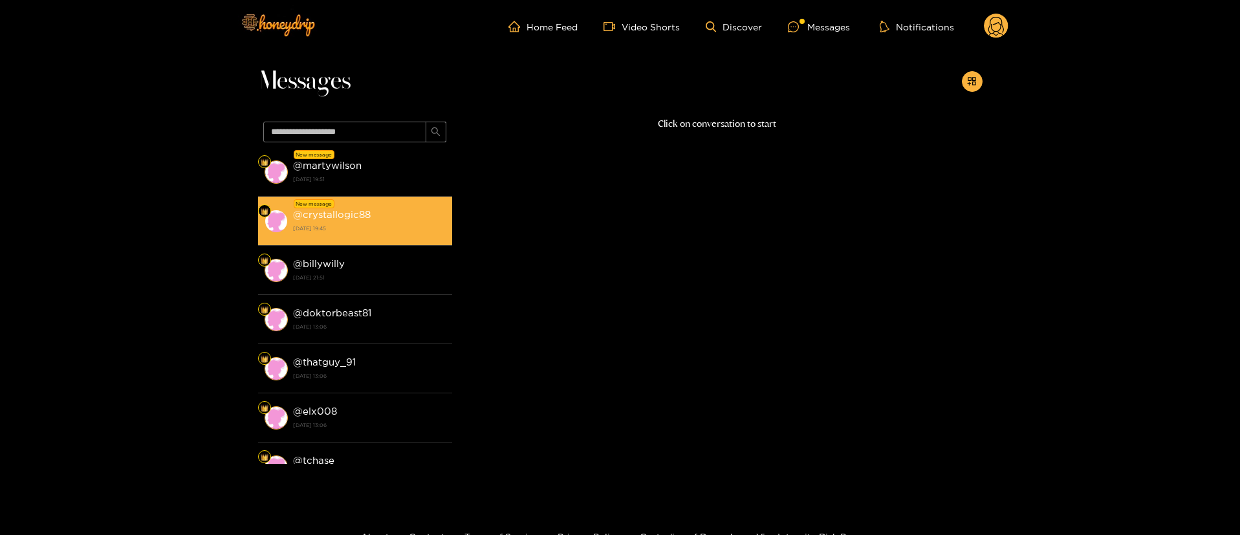 The height and width of the screenshot is (535, 1240). Describe the element at coordinates (642, 27) in the screenshot. I see `a: Video Shorts` at that location.